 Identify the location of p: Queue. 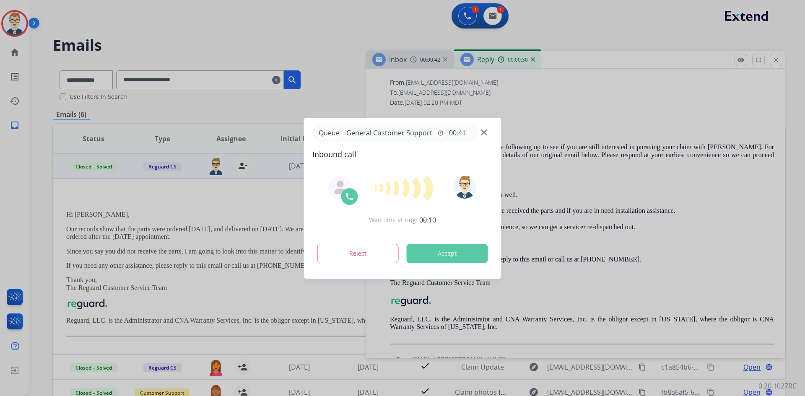
(329, 133).